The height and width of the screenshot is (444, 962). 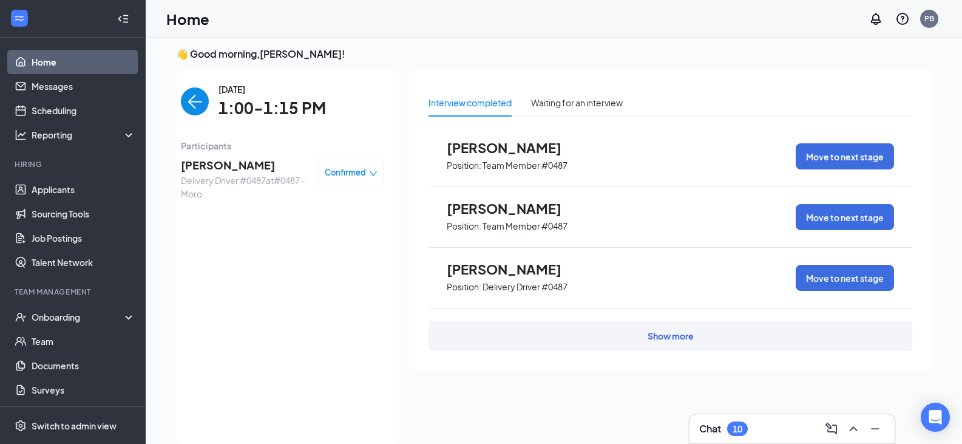 I want to click on div: PB, so click(x=930, y=18).